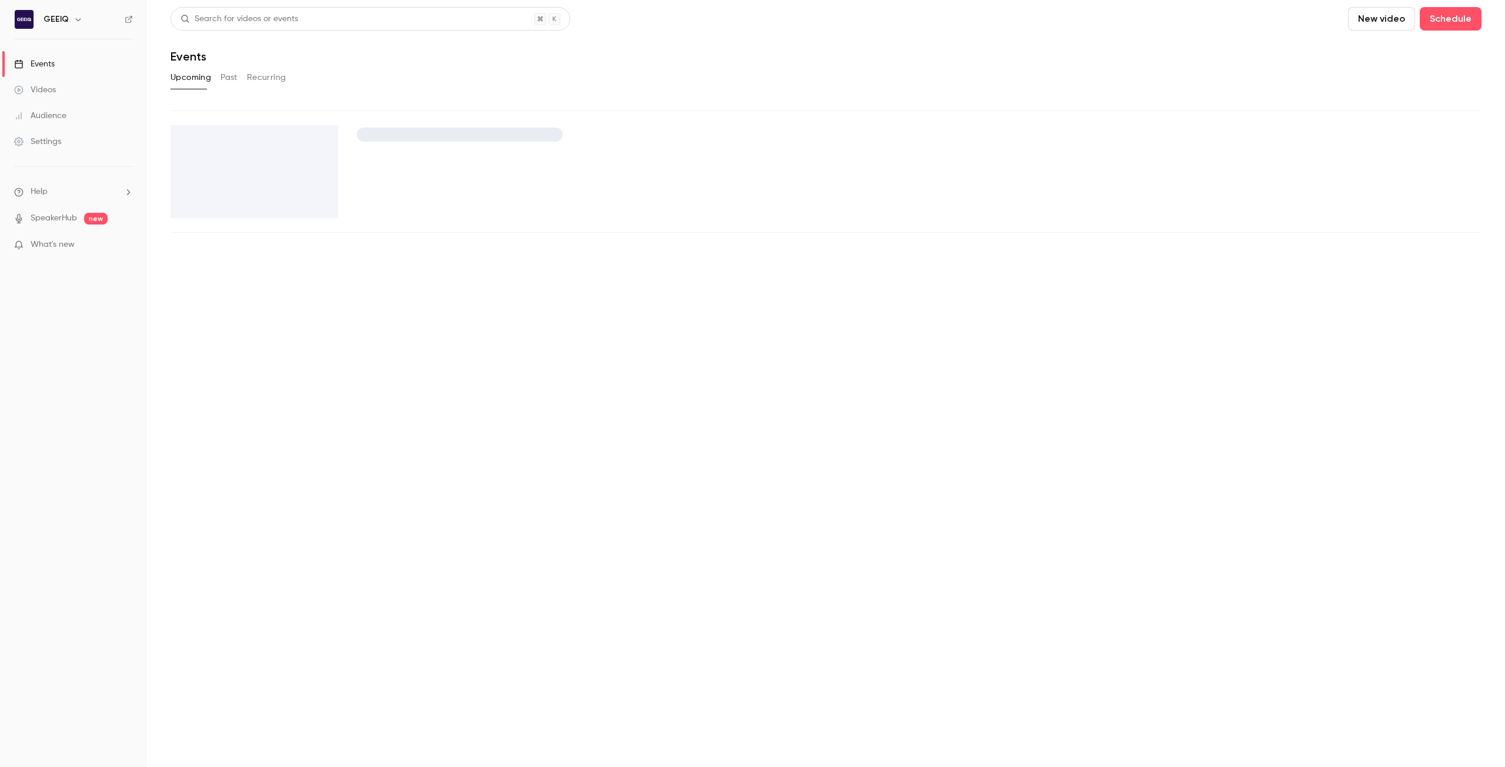  Describe the element at coordinates (35, 90) in the screenshot. I see `div: Videos` at that location.